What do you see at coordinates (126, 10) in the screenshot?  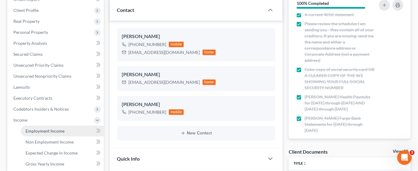 I see `span: Contact` at bounding box center [126, 10].